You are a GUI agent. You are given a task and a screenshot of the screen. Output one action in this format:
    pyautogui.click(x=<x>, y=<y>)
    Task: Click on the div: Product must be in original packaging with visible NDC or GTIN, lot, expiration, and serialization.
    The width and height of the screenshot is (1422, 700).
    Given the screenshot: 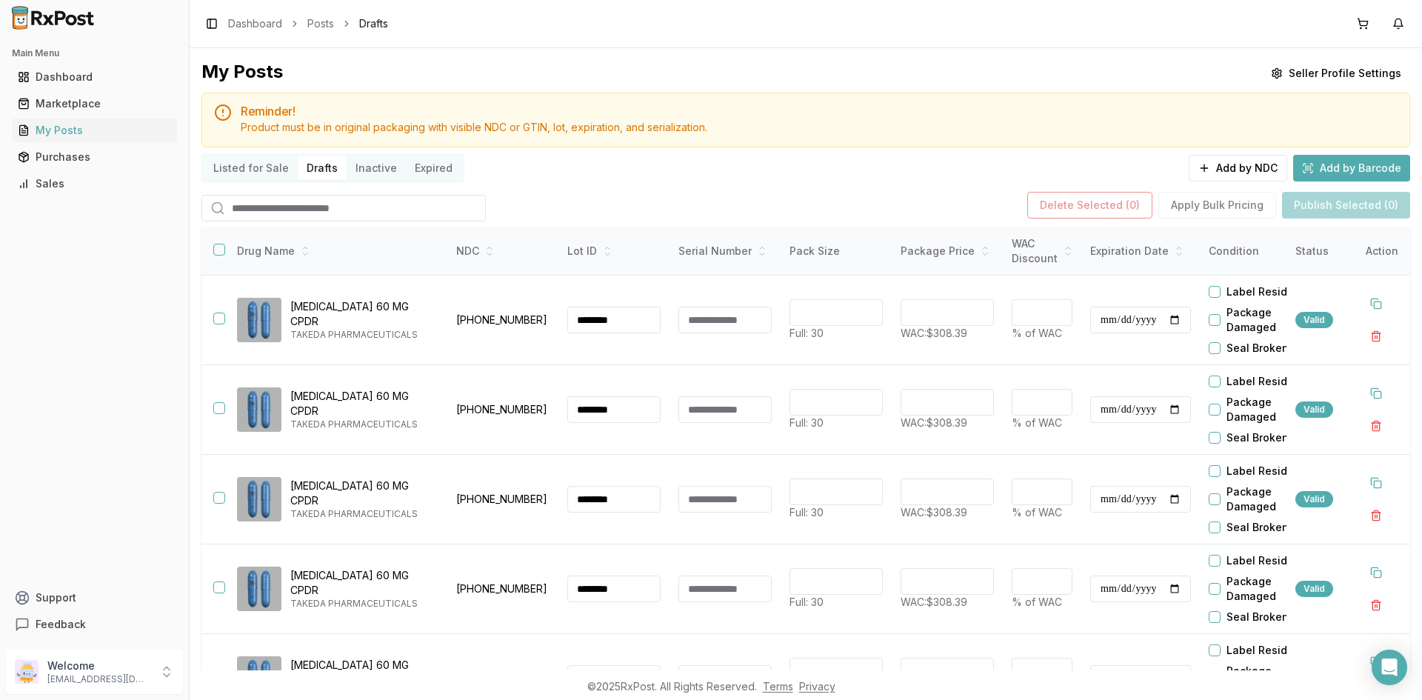 What is the action you would take?
    pyautogui.click(x=819, y=127)
    